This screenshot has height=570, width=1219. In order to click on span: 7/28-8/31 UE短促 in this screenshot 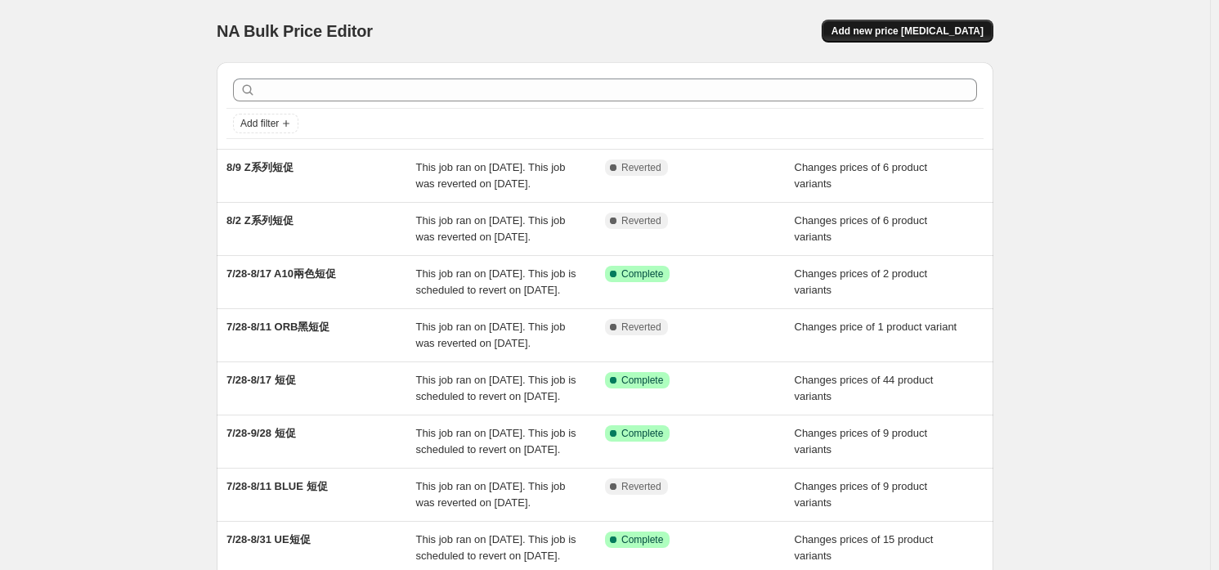, I will do `click(268, 539)`.